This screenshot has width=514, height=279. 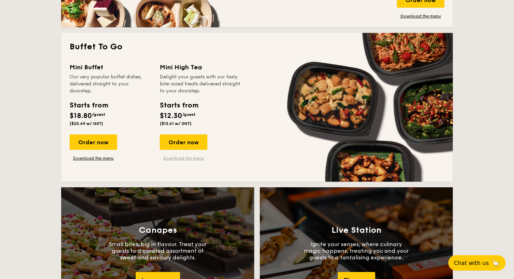 What do you see at coordinates (176, 123) in the screenshot?
I see `span: ($13.41 w/ GST)` at bounding box center [176, 123].